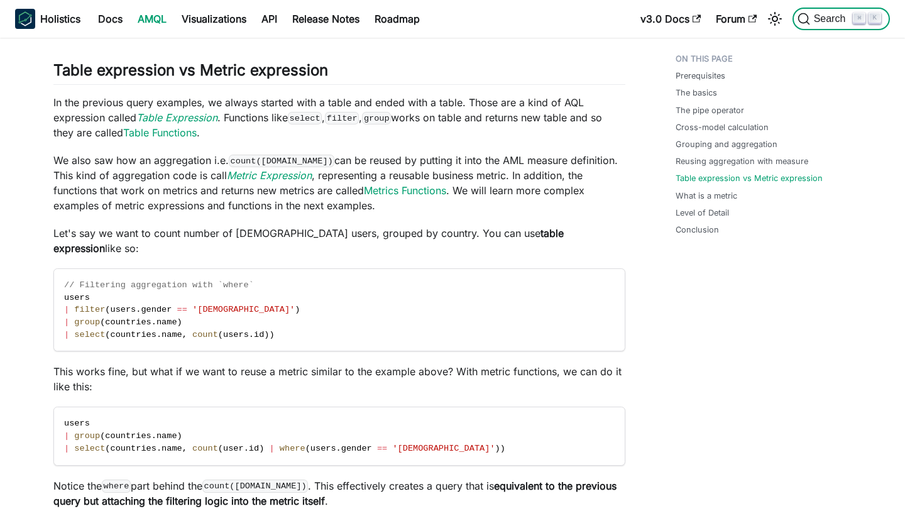 The height and width of the screenshot is (511, 905). What do you see at coordinates (376, 118) in the screenshot?
I see `code: group` at bounding box center [376, 118].